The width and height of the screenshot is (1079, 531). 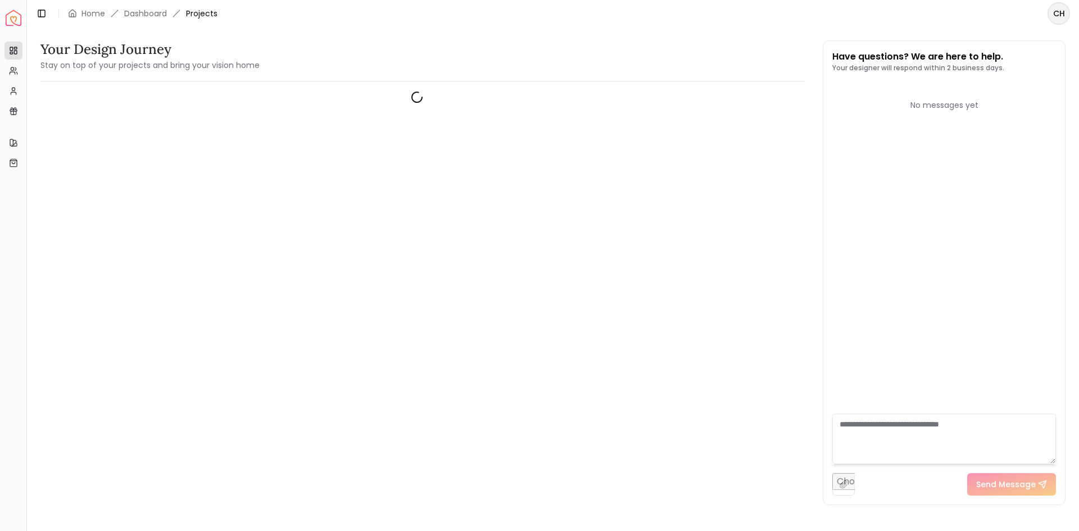 What do you see at coordinates (918, 68) in the screenshot?
I see `p: Your designer will respond within 2 business days.` at bounding box center [918, 68].